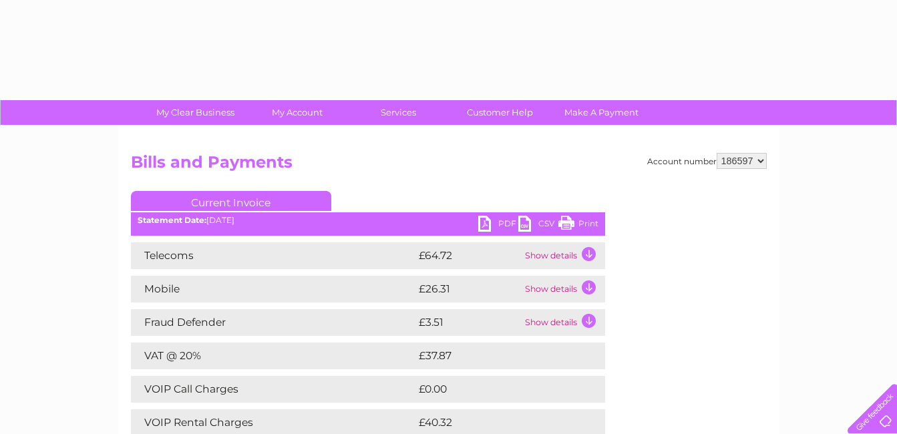 This screenshot has height=434, width=897. Describe the element at coordinates (538, 225) in the screenshot. I see `a: CSV` at that location.